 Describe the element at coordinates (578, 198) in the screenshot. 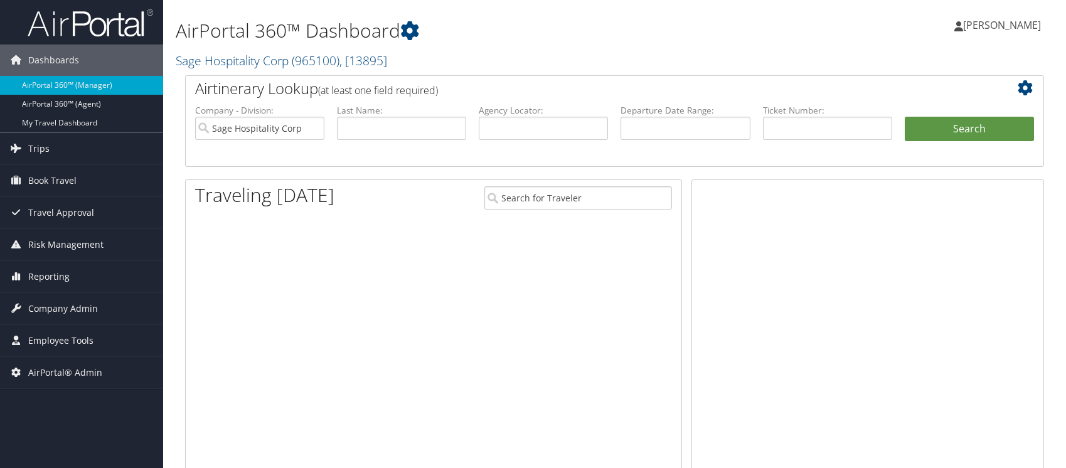

I see `input: Search for Traveler` at that location.